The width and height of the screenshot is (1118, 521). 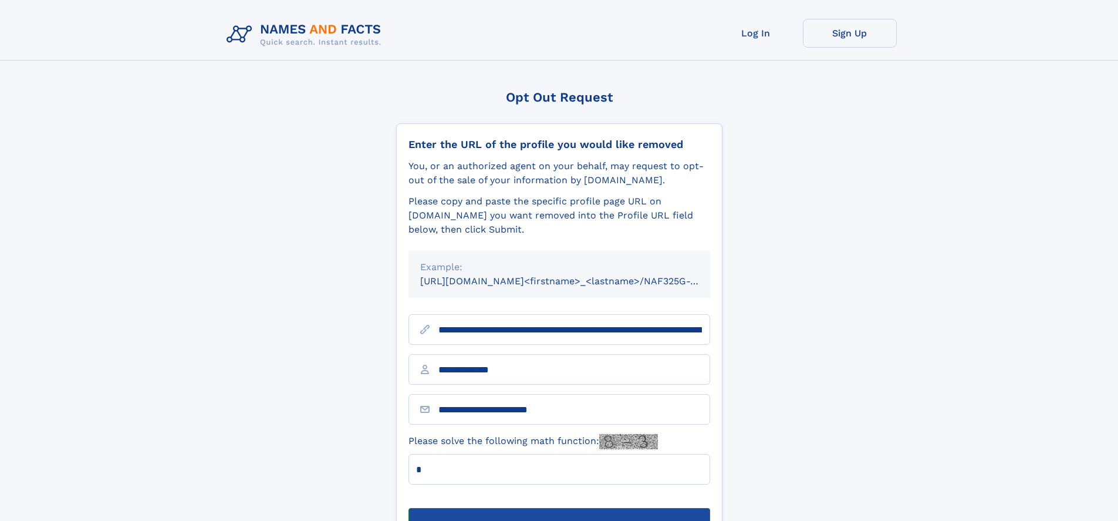 What do you see at coordinates (850, 33) in the screenshot?
I see `a: Sign Up` at bounding box center [850, 33].